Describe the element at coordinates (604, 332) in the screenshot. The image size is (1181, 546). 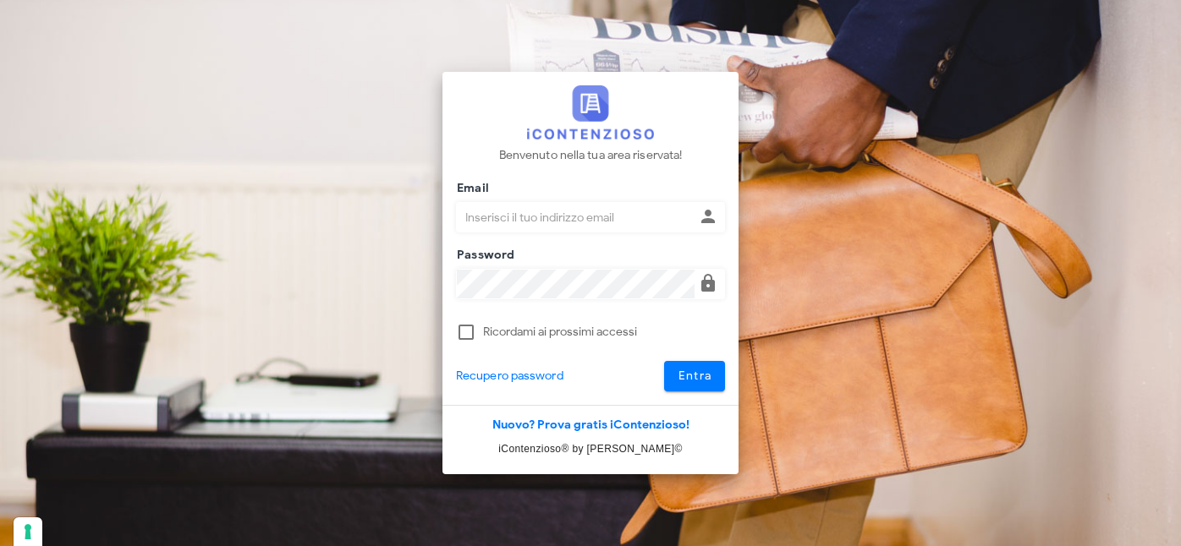
I see `label: Ricordami ai prossimi accessi` at that location.